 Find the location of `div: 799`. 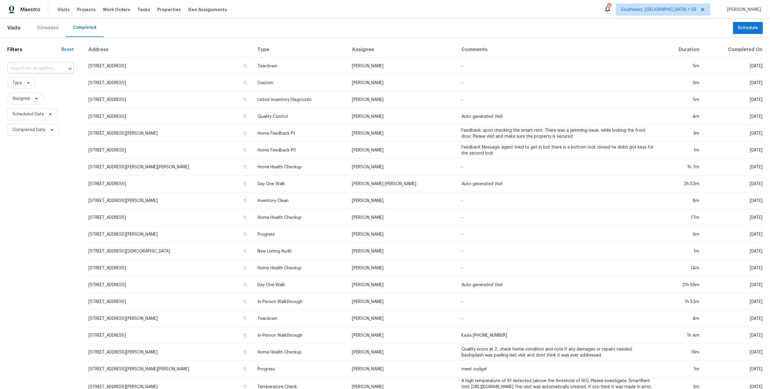

div: 799 is located at coordinates (609, 7).